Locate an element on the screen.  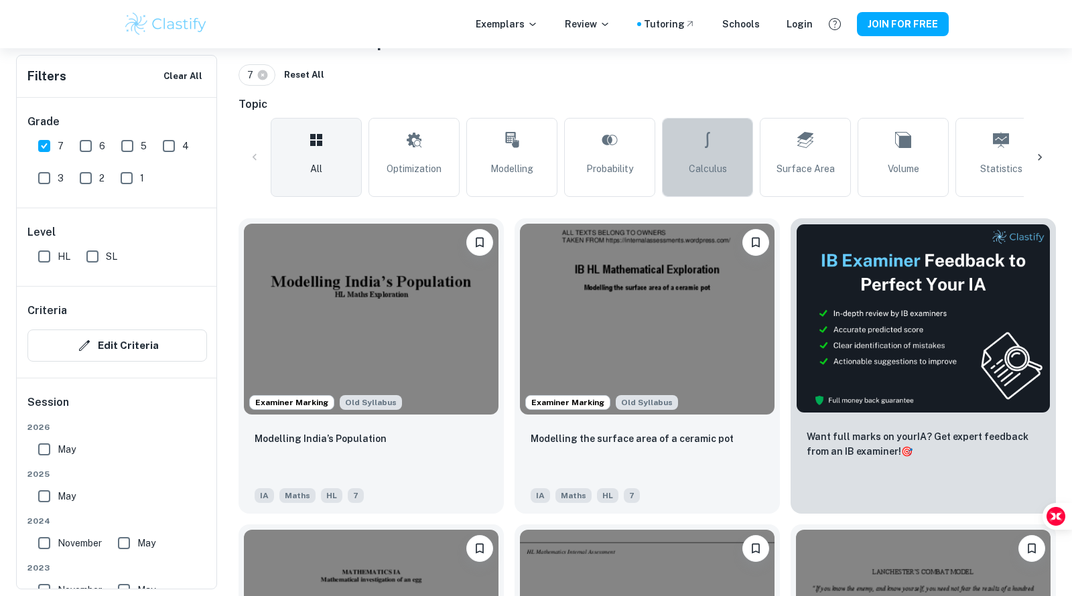
button: Clear All is located at coordinates (183, 76).